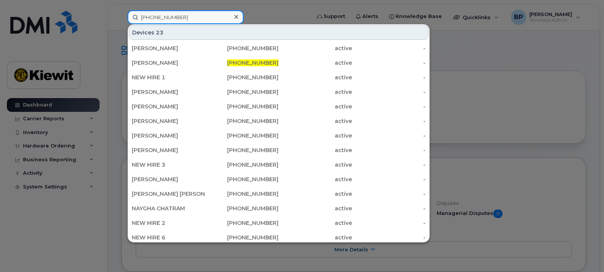  I want to click on div: NEW HIRE 2, so click(168, 223).